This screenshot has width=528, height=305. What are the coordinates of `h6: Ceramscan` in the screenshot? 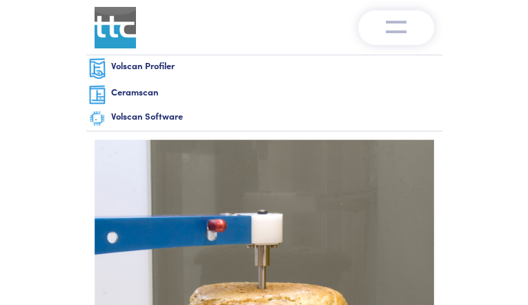 It's located at (276, 92).